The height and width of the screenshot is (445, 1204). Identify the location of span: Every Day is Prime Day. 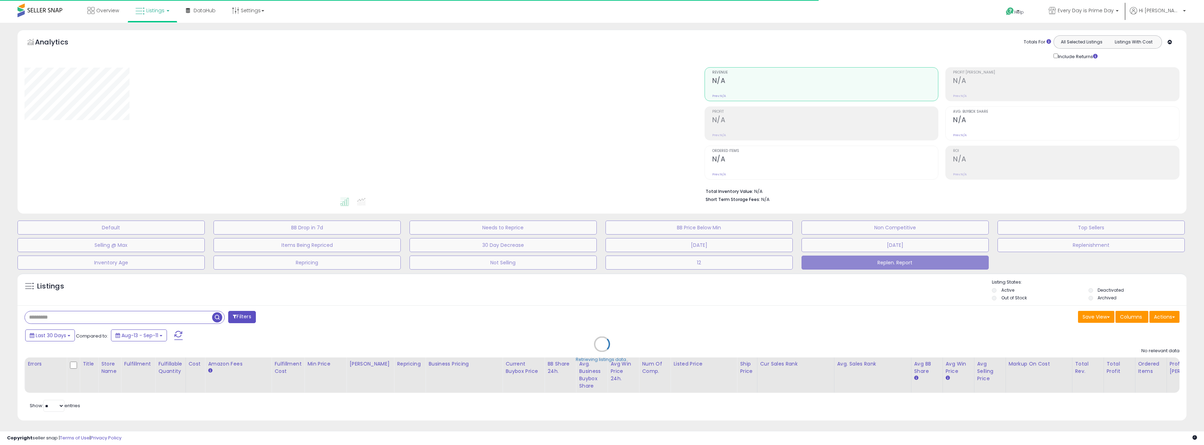
(1086, 11).